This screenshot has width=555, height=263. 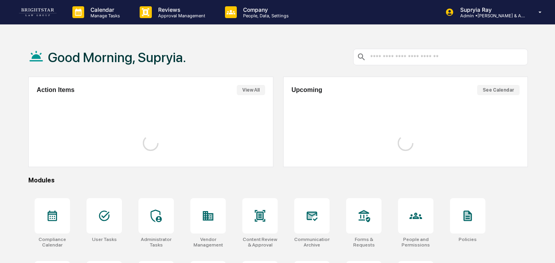 What do you see at coordinates (364, 242) in the screenshot?
I see `div: Forms & Requests` at bounding box center [364, 242].